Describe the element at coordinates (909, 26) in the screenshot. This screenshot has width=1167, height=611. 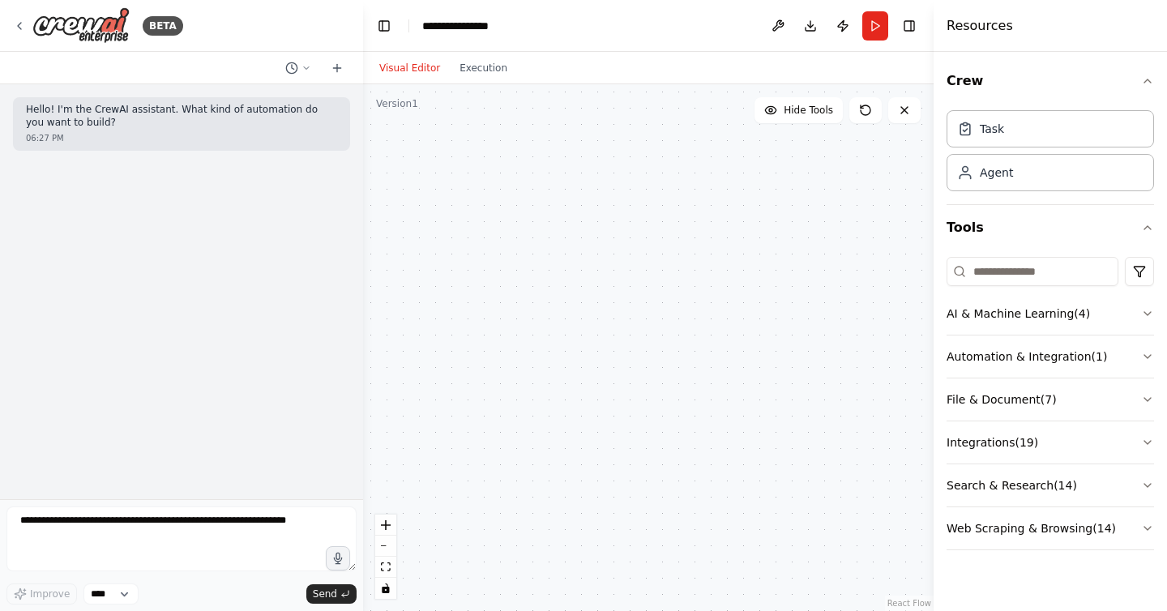
I see `button: Hide right sidebar` at that location.